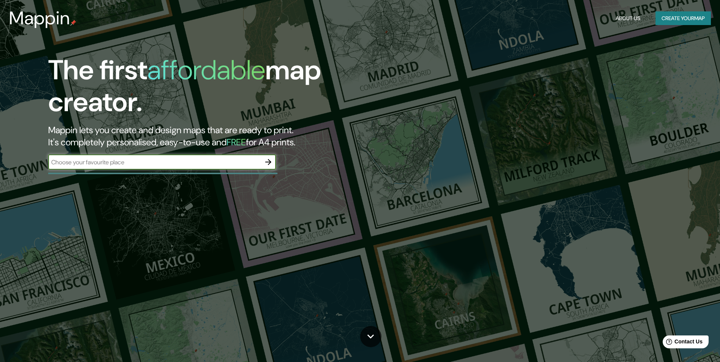 Image resolution: width=720 pixels, height=362 pixels. I want to click on button: About Us, so click(628, 18).